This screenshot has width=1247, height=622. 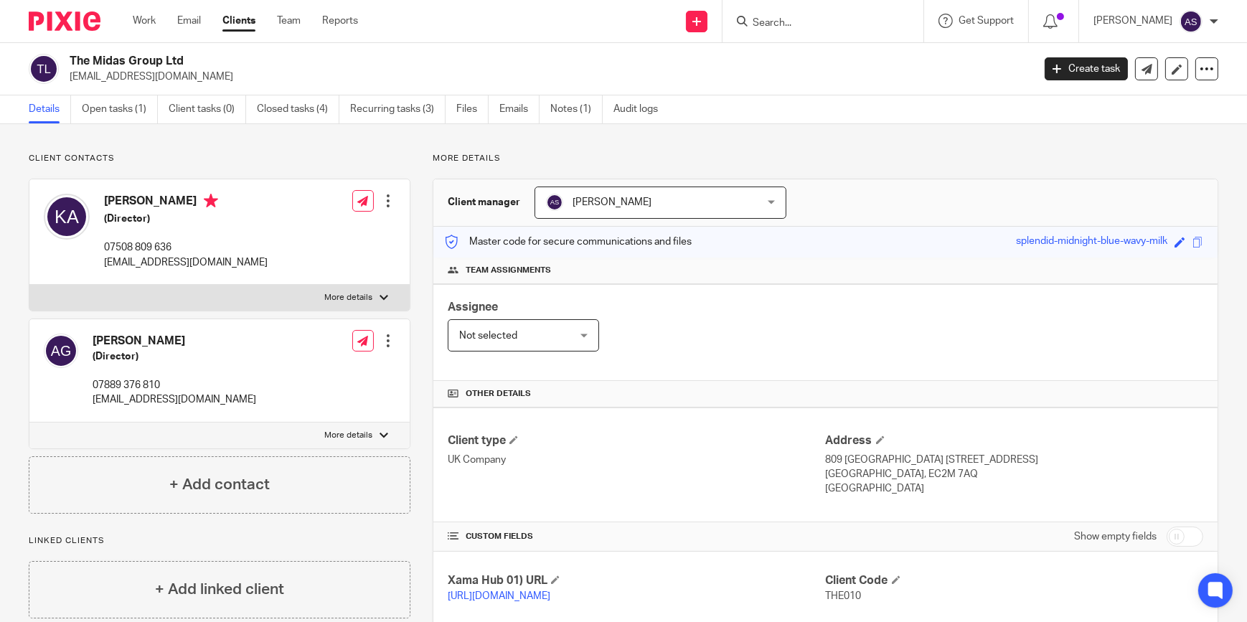 What do you see at coordinates (641, 109) in the screenshot?
I see `a: Audit logs` at bounding box center [641, 109].